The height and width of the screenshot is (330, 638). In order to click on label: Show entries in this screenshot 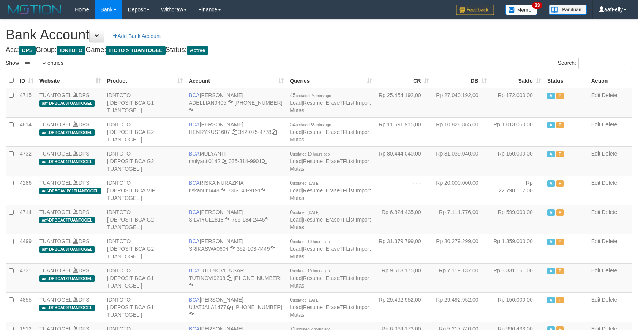, I will do `click(35, 63)`.